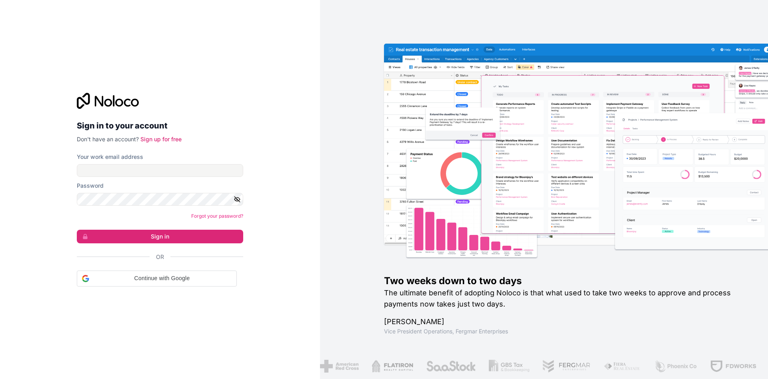  What do you see at coordinates (563, 281) in the screenshot?
I see `h1: Two weeks down to two days` at bounding box center [563, 281].